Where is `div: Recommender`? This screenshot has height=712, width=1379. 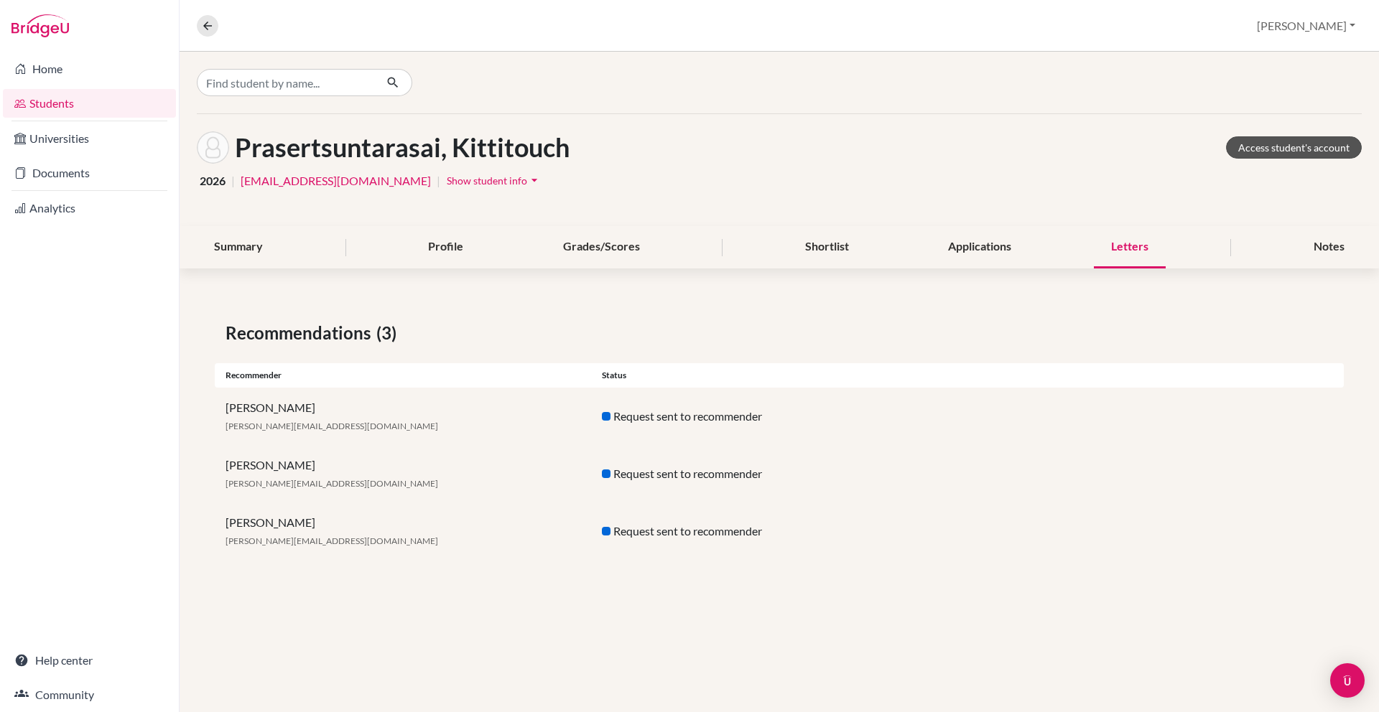 div: Recommender is located at coordinates (403, 376).